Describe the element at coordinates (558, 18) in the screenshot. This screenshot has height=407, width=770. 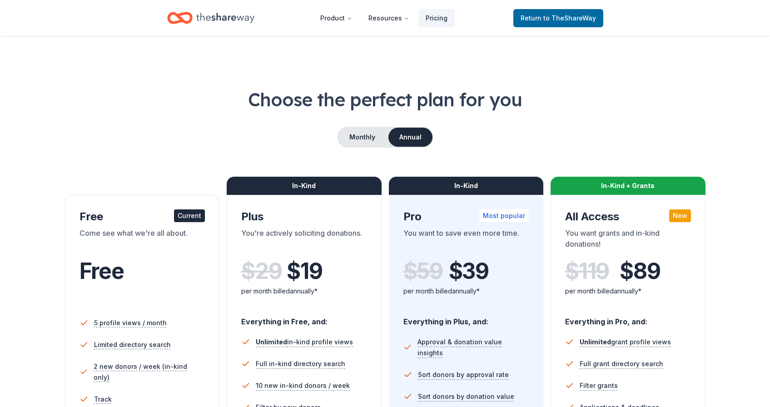
I see `a: Returnto TheShareWay` at that location.